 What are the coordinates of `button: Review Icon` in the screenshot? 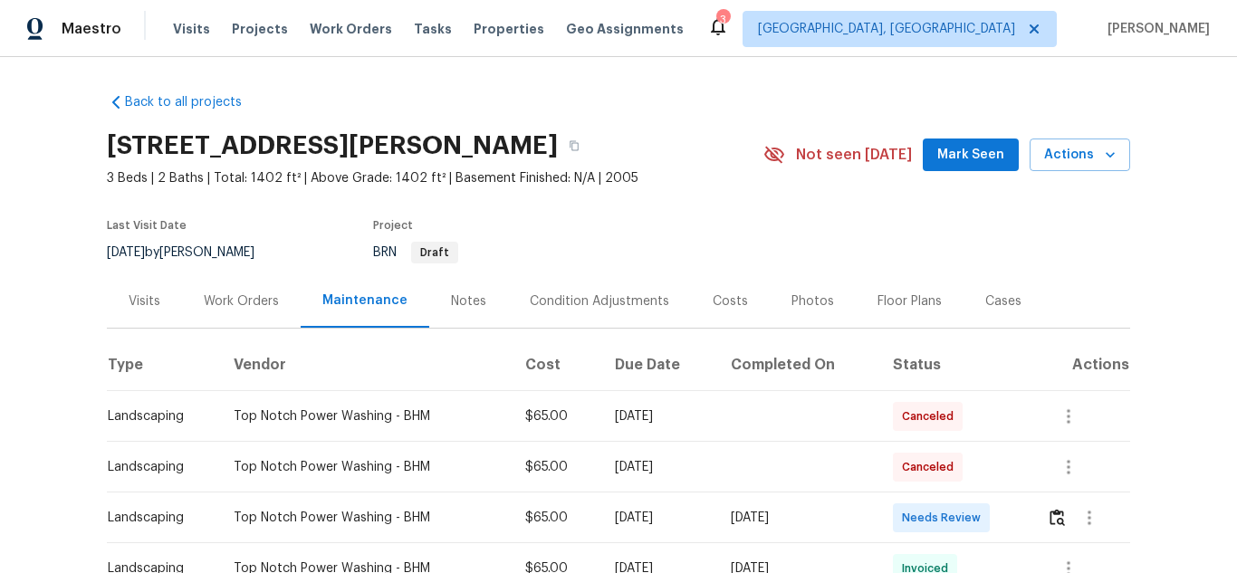 It's located at (1057, 518).